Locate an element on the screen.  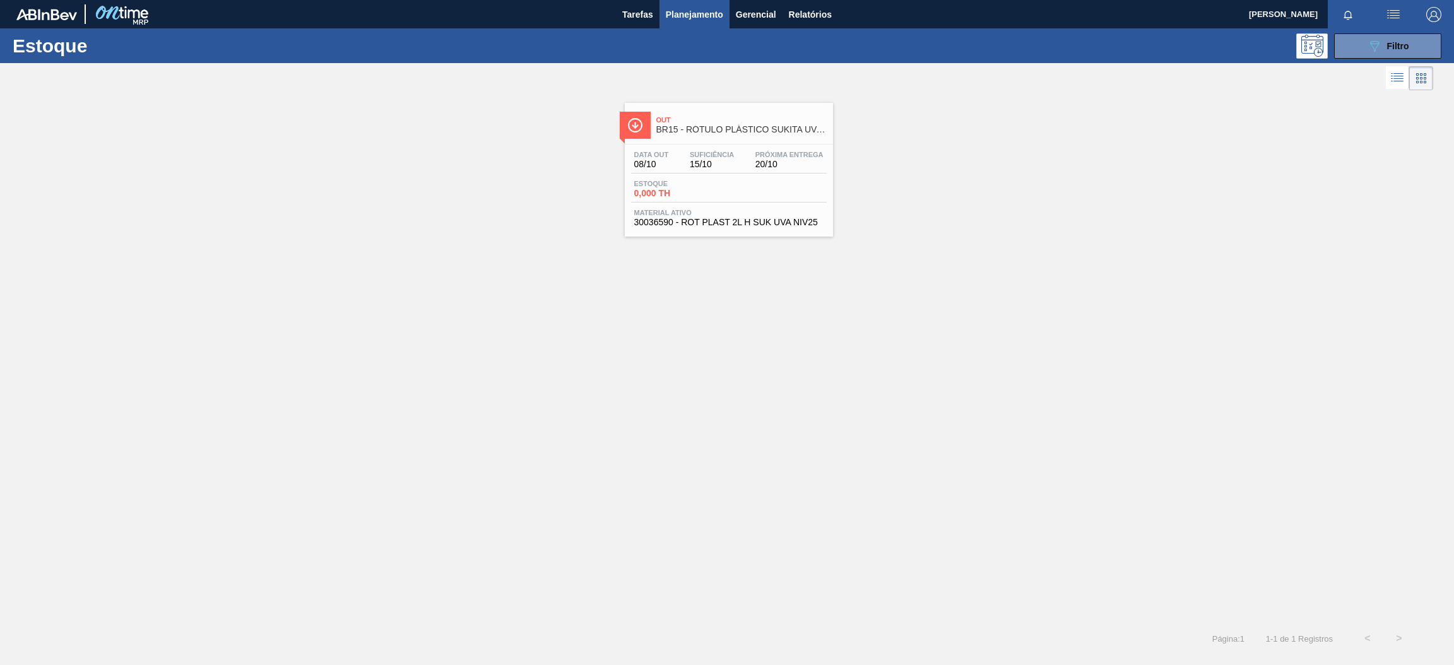
div: Pogramando: nenhum usuário selecionado is located at coordinates (1312, 46).